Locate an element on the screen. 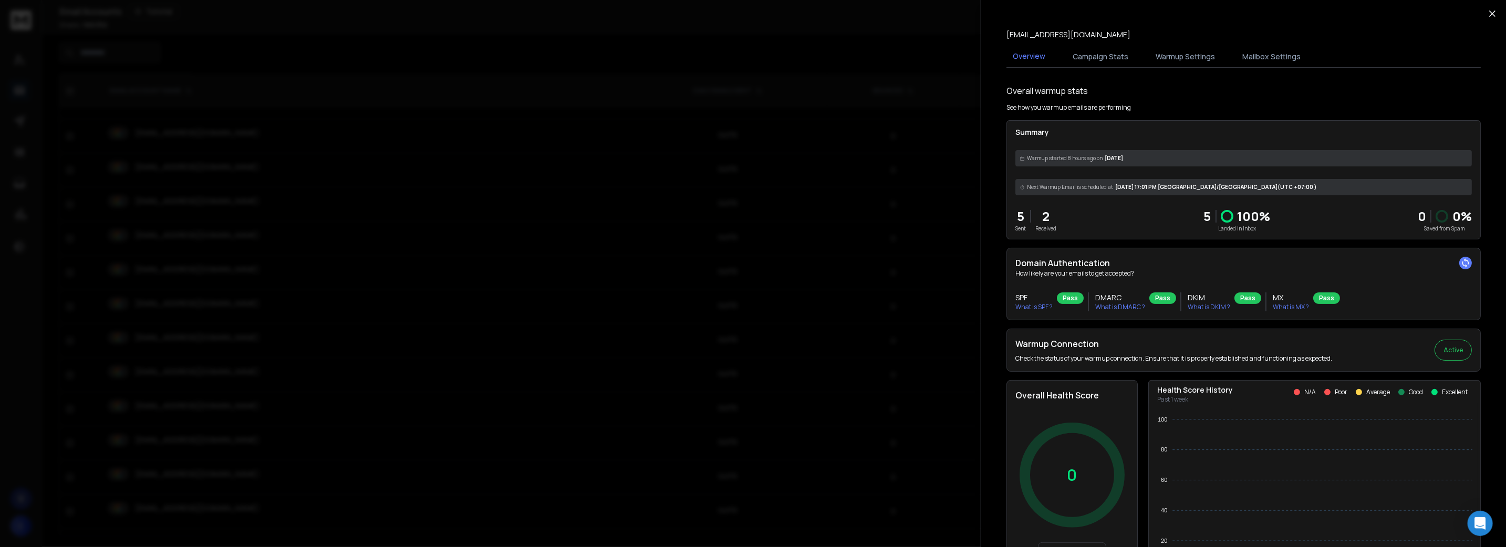 Image resolution: width=1506 pixels, height=547 pixels. p: Saved from Spam is located at coordinates (1445, 229).